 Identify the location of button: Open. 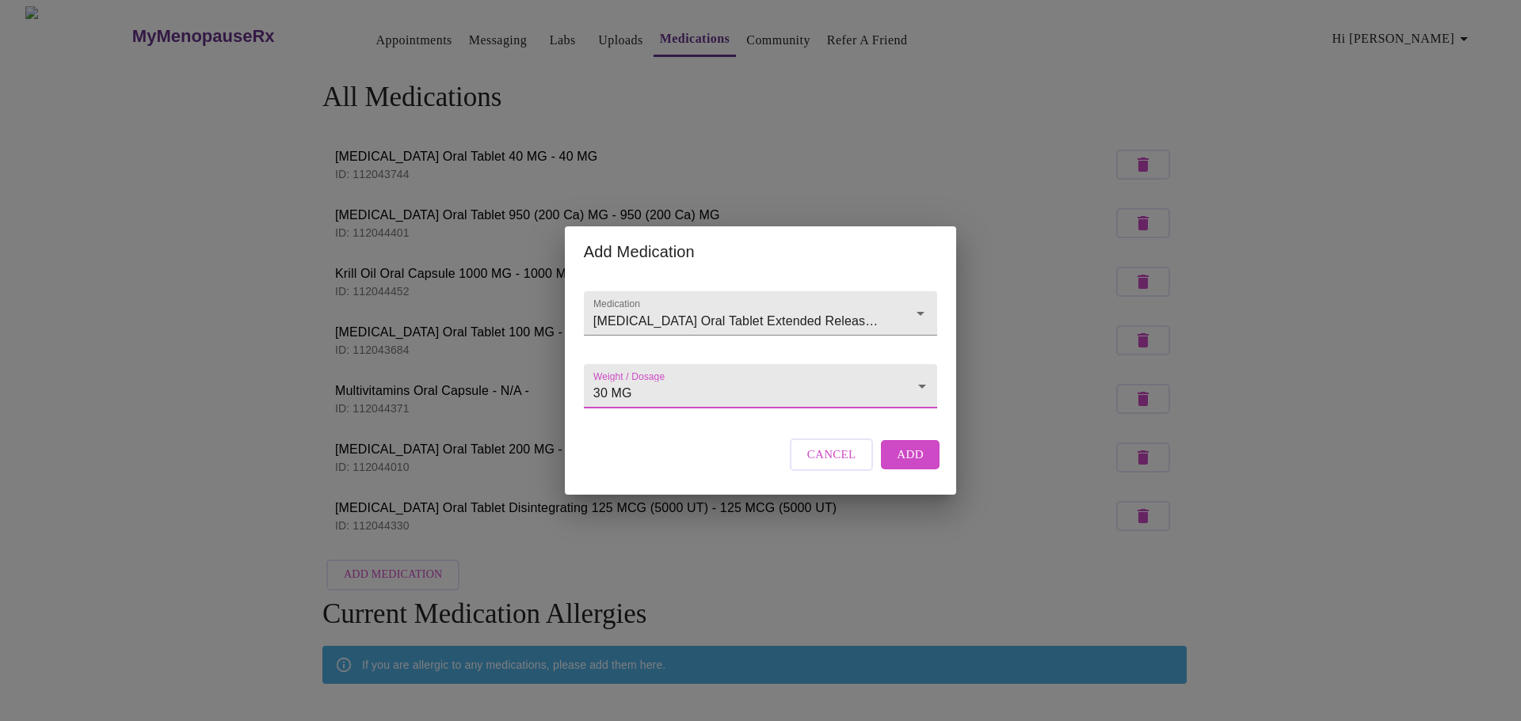
(920, 314).